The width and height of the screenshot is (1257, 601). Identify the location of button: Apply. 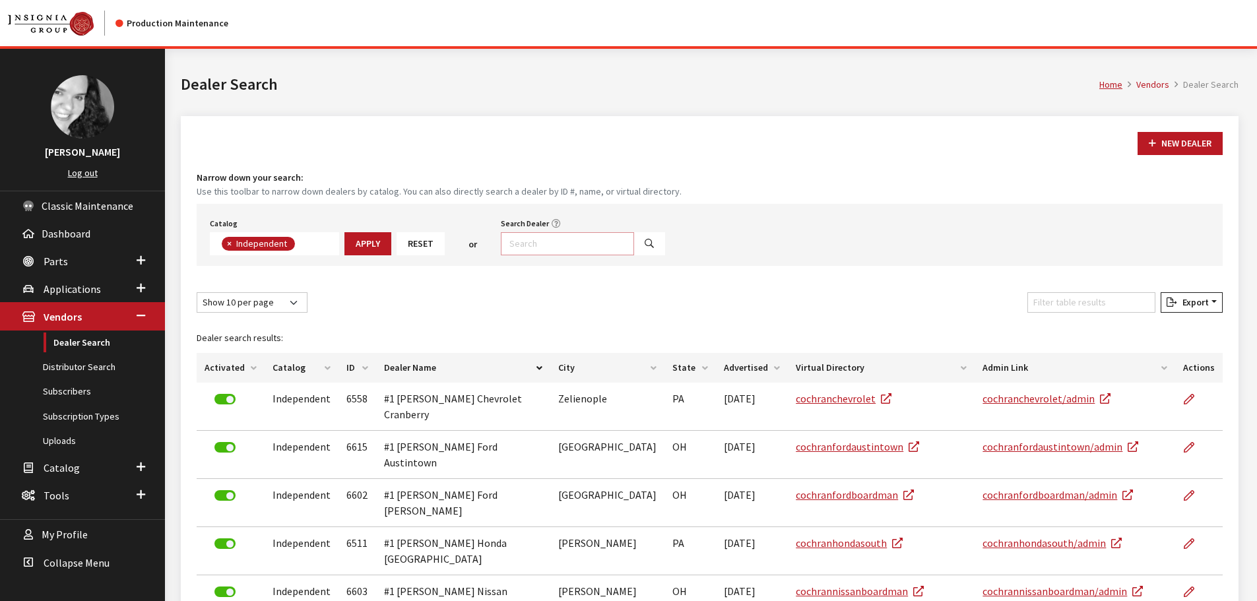
(367, 243).